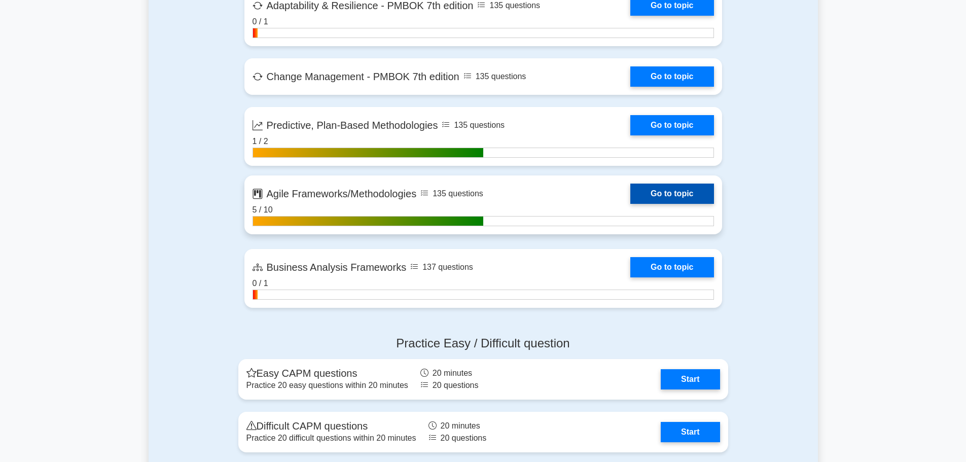  I want to click on h4: Practice Easy / Difficult question, so click(483, 343).